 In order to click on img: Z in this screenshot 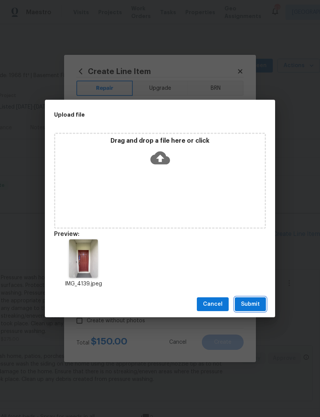, I will do `click(83, 258)`.